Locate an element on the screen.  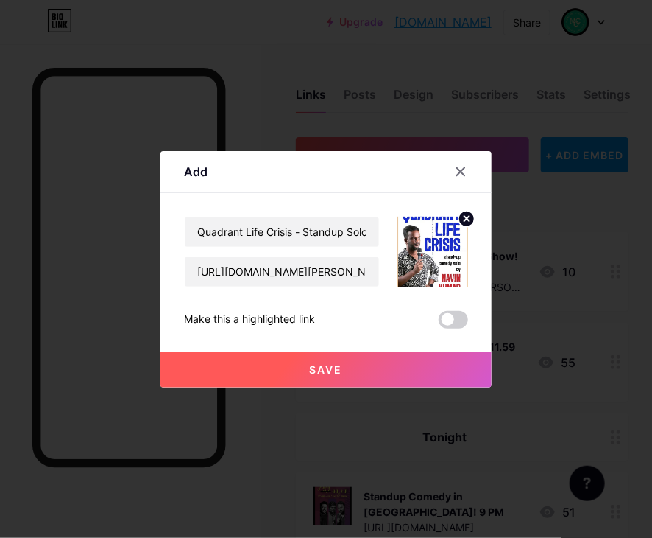
div: Add is located at coordinates (196, 172).